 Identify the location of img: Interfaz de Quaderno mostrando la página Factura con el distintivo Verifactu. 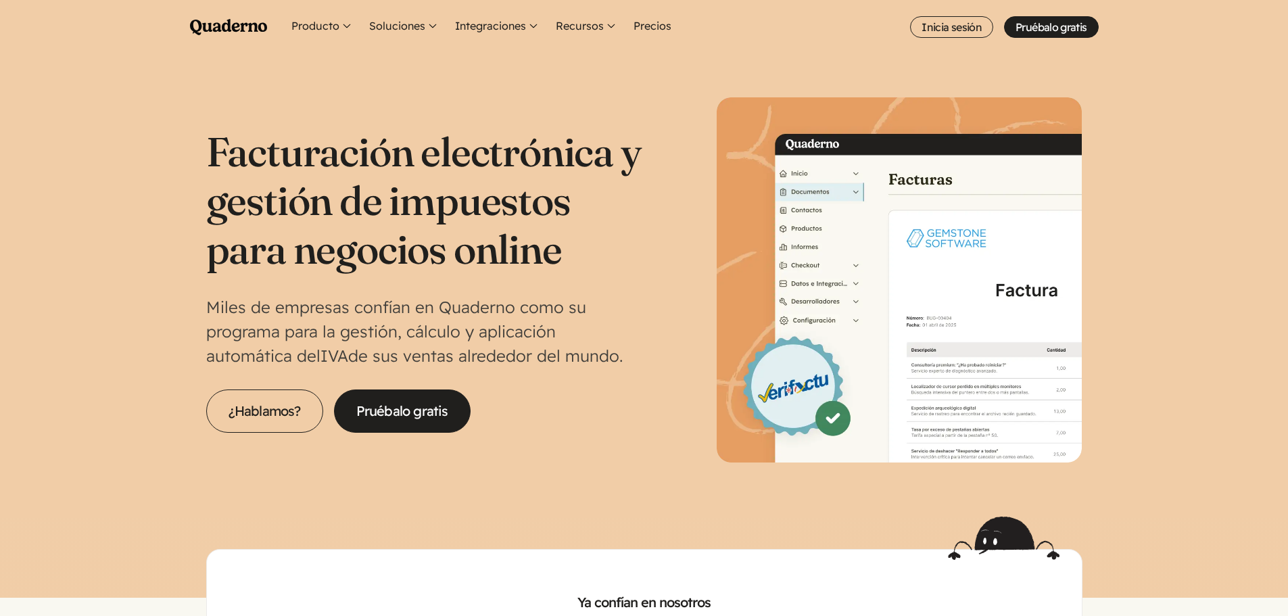
(899, 280).